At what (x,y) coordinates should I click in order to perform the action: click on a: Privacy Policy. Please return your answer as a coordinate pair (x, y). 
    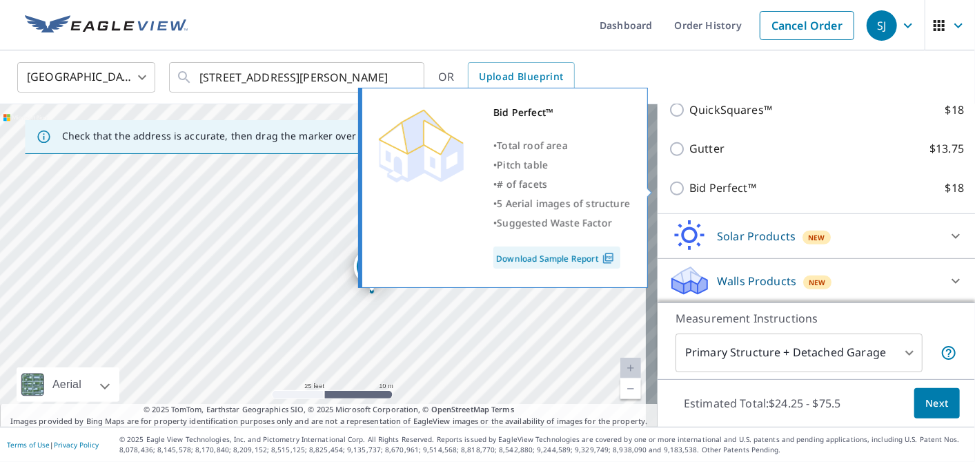
    Looking at the image, I should click on (76, 445).